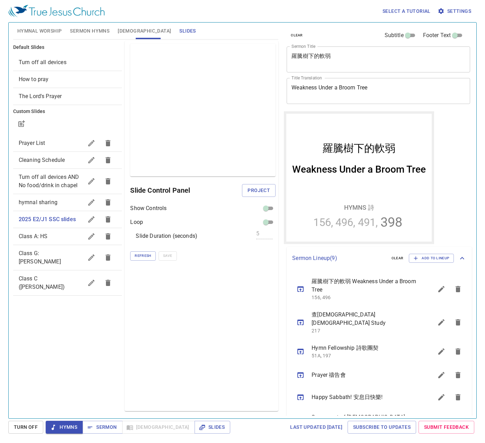 This screenshot has height=443, width=485. I want to click on span: Settings, so click(455, 11).